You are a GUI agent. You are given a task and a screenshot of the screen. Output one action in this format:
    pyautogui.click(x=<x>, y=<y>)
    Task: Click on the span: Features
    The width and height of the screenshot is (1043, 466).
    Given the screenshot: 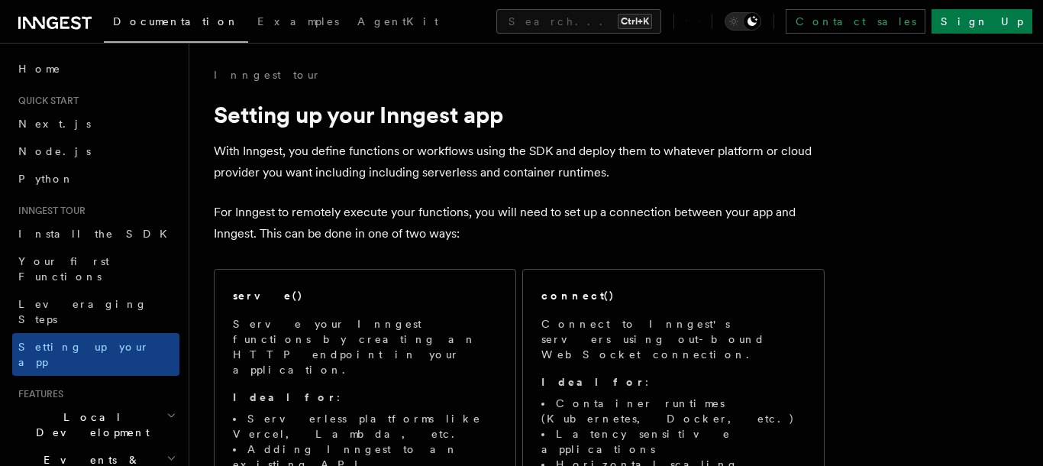 What is the action you would take?
    pyautogui.click(x=37, y=394)
    